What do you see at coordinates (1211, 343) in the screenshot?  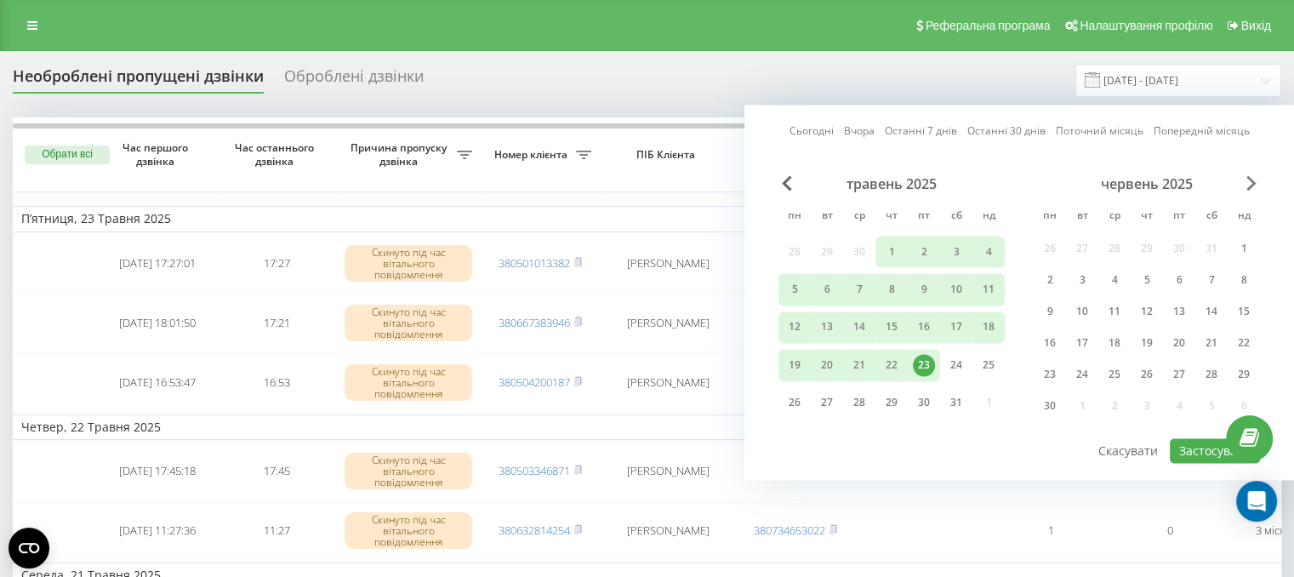 I see `div: сб 21 черв 2025 р.` at bounding box center [1211, 343].